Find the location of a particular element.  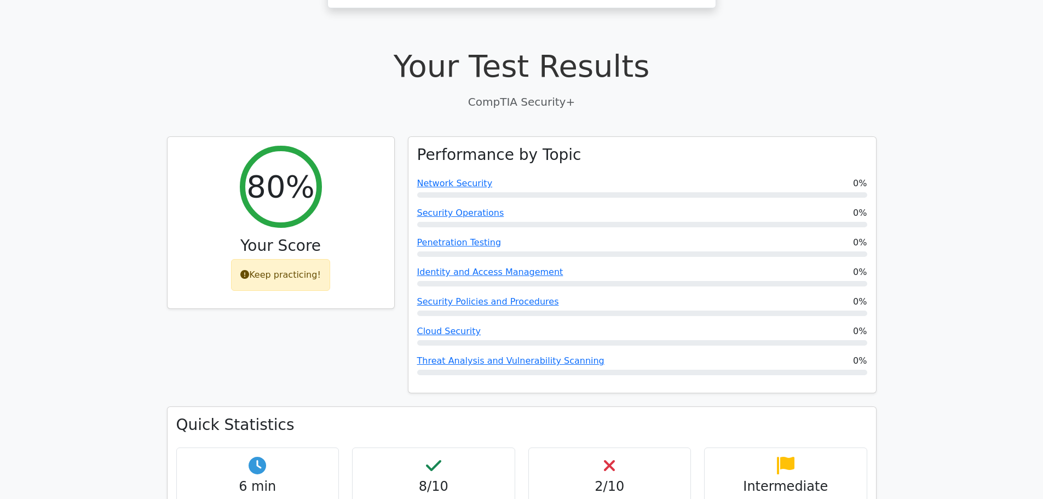

h1: Your Test Results is located at coordinates (522, 66).